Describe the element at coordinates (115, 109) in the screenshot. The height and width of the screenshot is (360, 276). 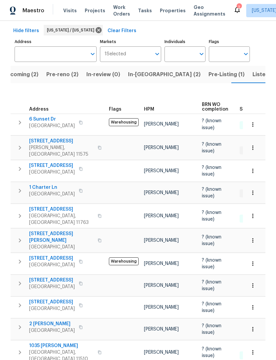
I see `span: Flags` at that location.